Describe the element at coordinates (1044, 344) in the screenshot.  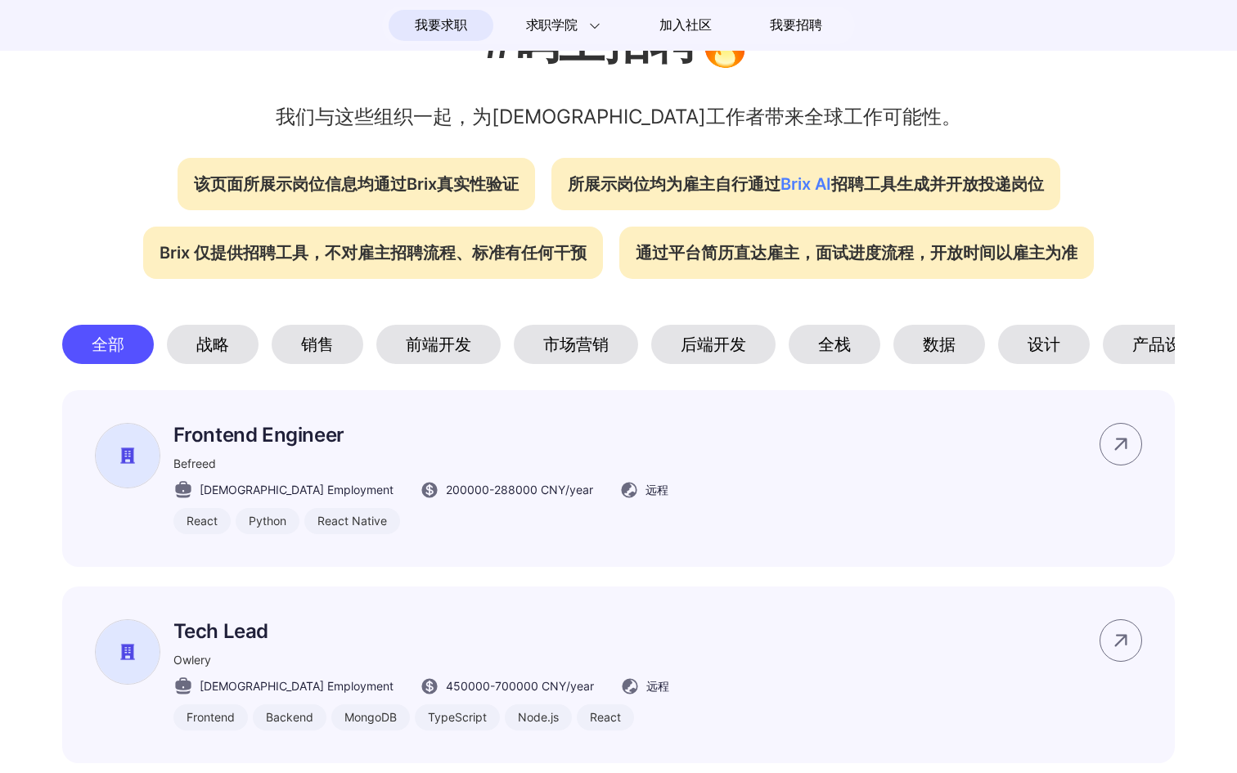
I see `div: 设计` at that location.